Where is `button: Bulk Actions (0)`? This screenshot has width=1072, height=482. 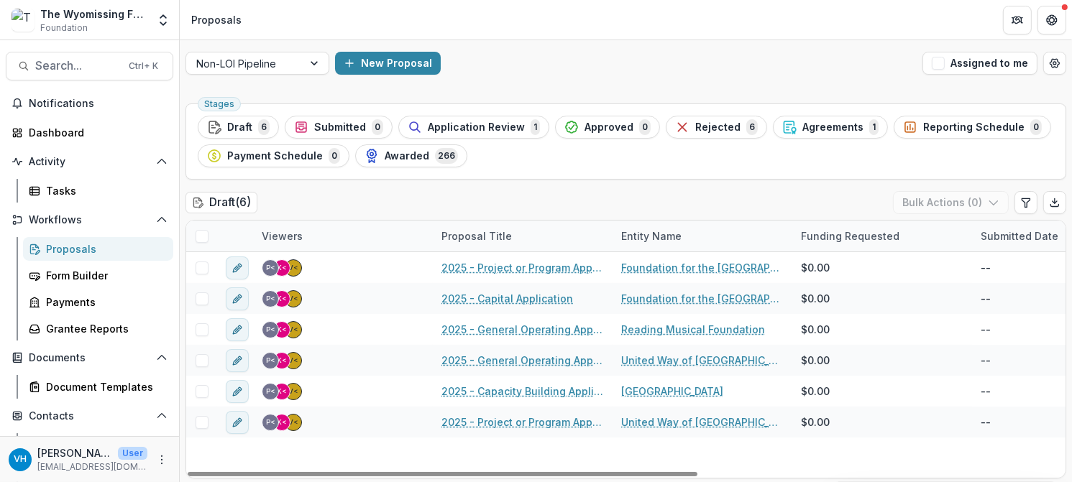 button: Bulk Actions (0) is located at coordinates (950, 203).